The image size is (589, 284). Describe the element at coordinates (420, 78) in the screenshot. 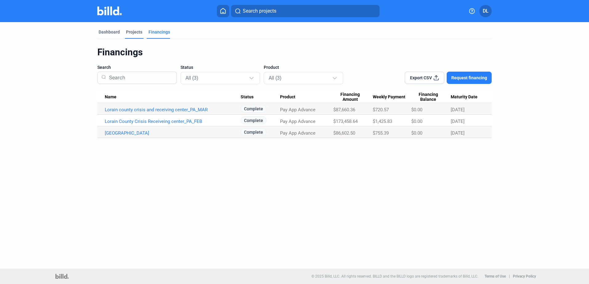

I see `span: Export CSV` at that location.